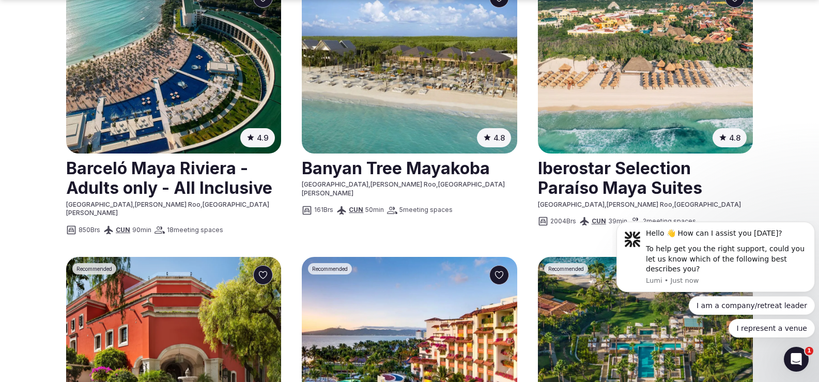 Image resolution: width=819 pixels, height=382 pixels. I want to click on img: Profile image for Lumi, so click(20, 19).